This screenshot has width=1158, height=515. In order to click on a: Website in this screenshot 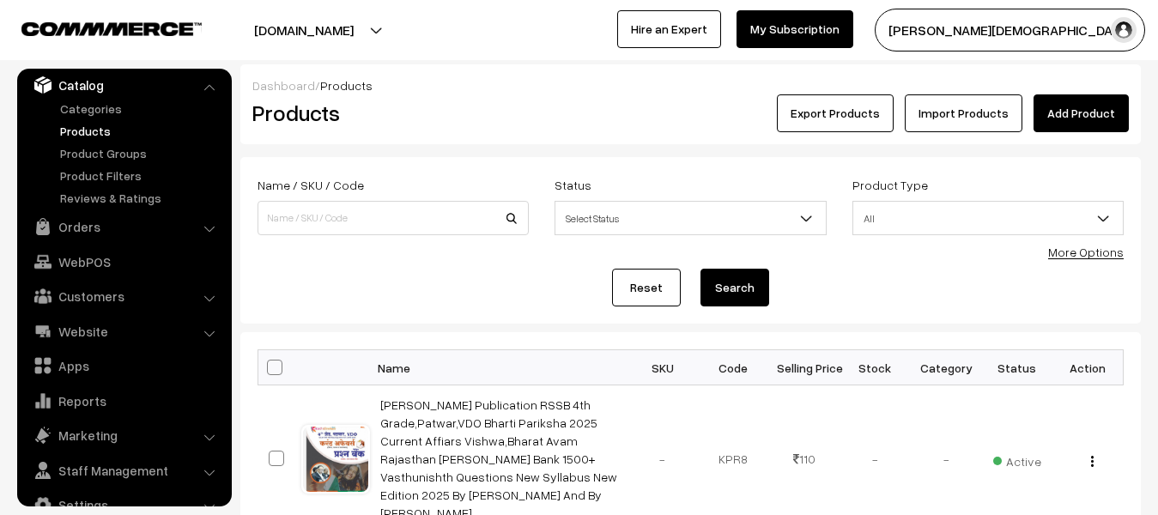, I will do `click(124, 331)`.